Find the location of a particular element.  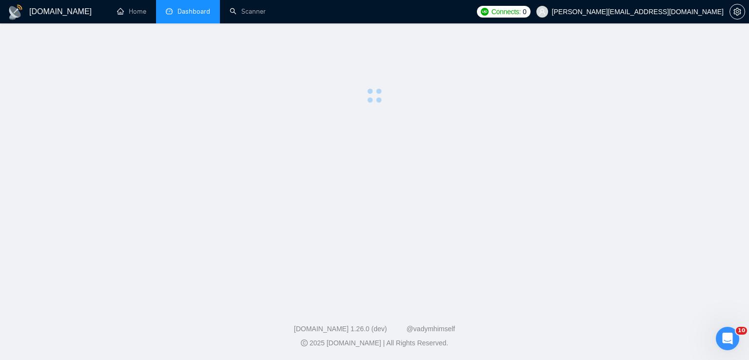

span: 10 is located at coordinates (741, 331).